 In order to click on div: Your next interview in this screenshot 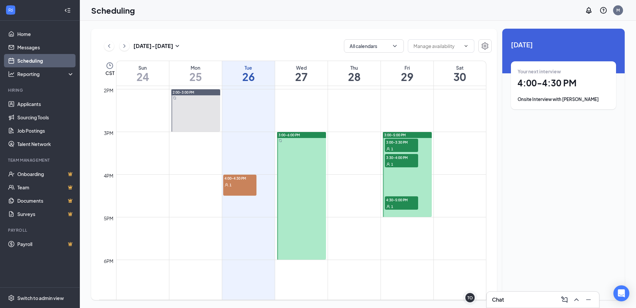, I will do `click(564, 71)`.